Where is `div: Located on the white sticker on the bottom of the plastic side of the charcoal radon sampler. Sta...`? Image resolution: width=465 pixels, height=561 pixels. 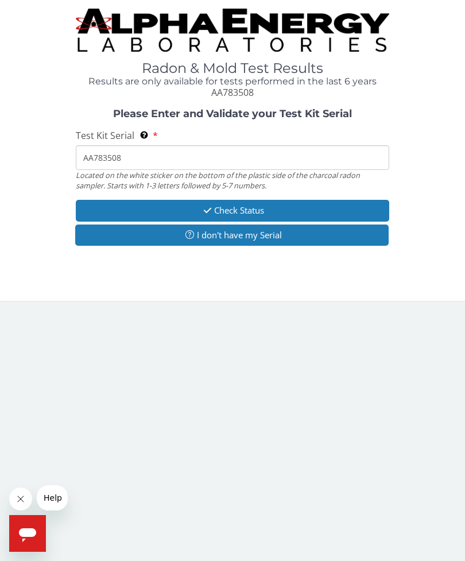
div: Located on the white sticker on the bottom of the plastic side of the charcoal radon sampler. Sta... is located at coordinates (233, 180).